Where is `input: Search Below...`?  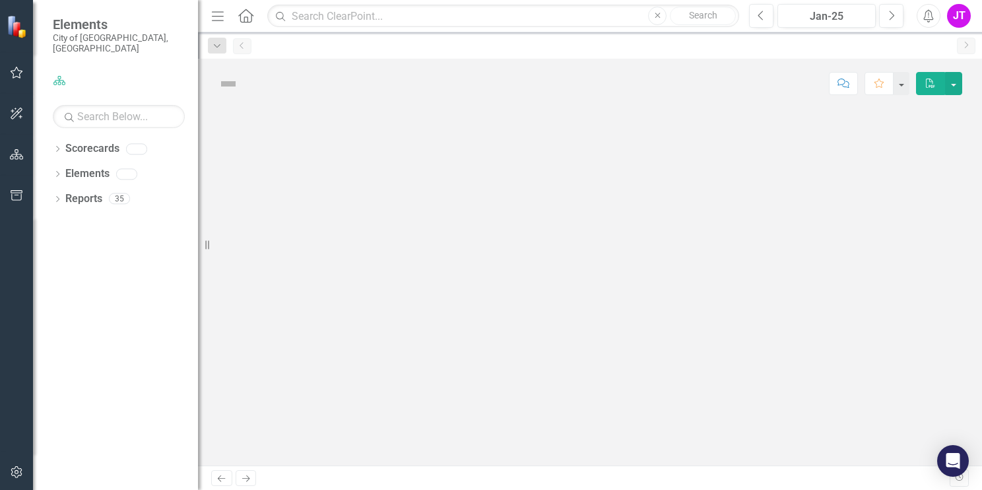
input: Search Below... is located at coordinates (119, 116).